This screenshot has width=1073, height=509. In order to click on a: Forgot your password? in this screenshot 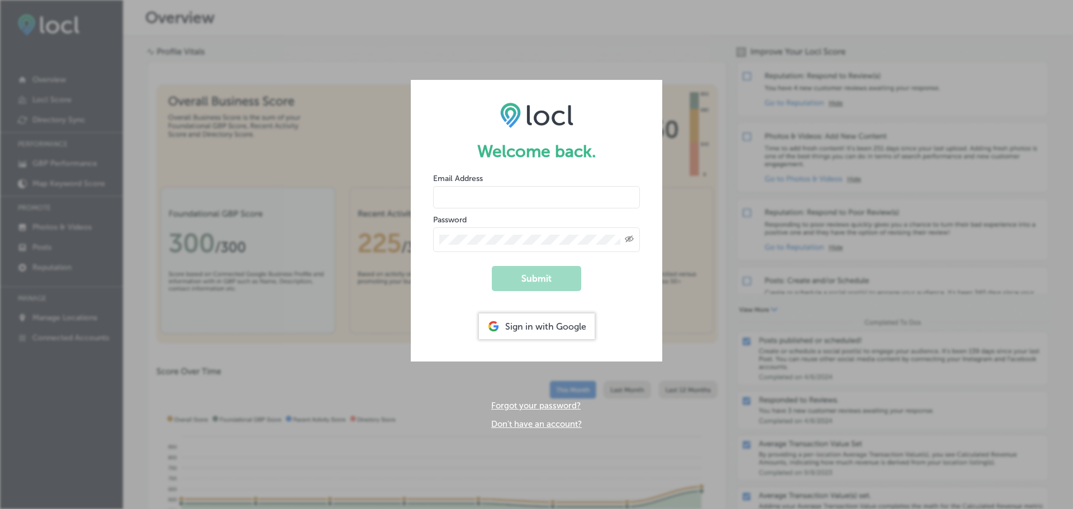, I will do `click(536, 406)`.